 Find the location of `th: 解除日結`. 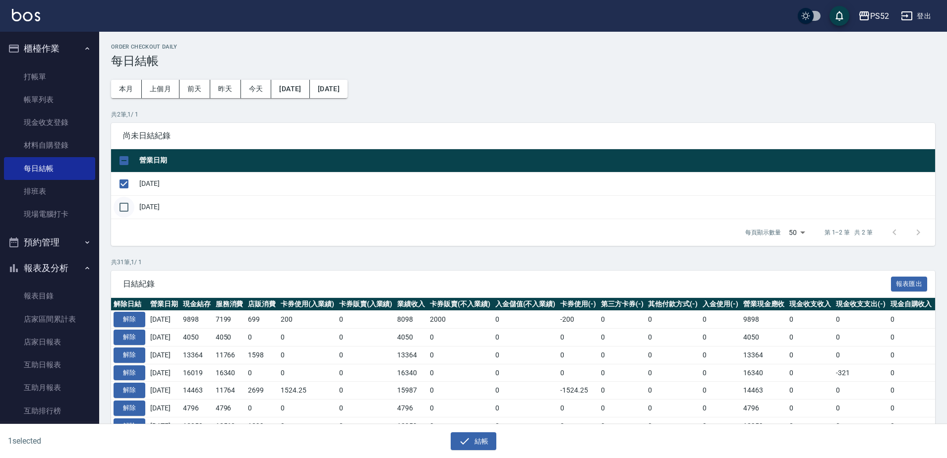

th: 解除日結 is located at coordinates (129, 304).